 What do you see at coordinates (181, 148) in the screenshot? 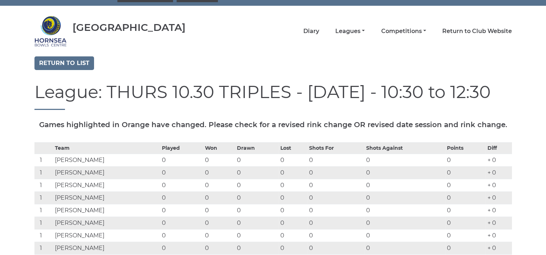
I see `th: Played` at bounding box center [181, 148].